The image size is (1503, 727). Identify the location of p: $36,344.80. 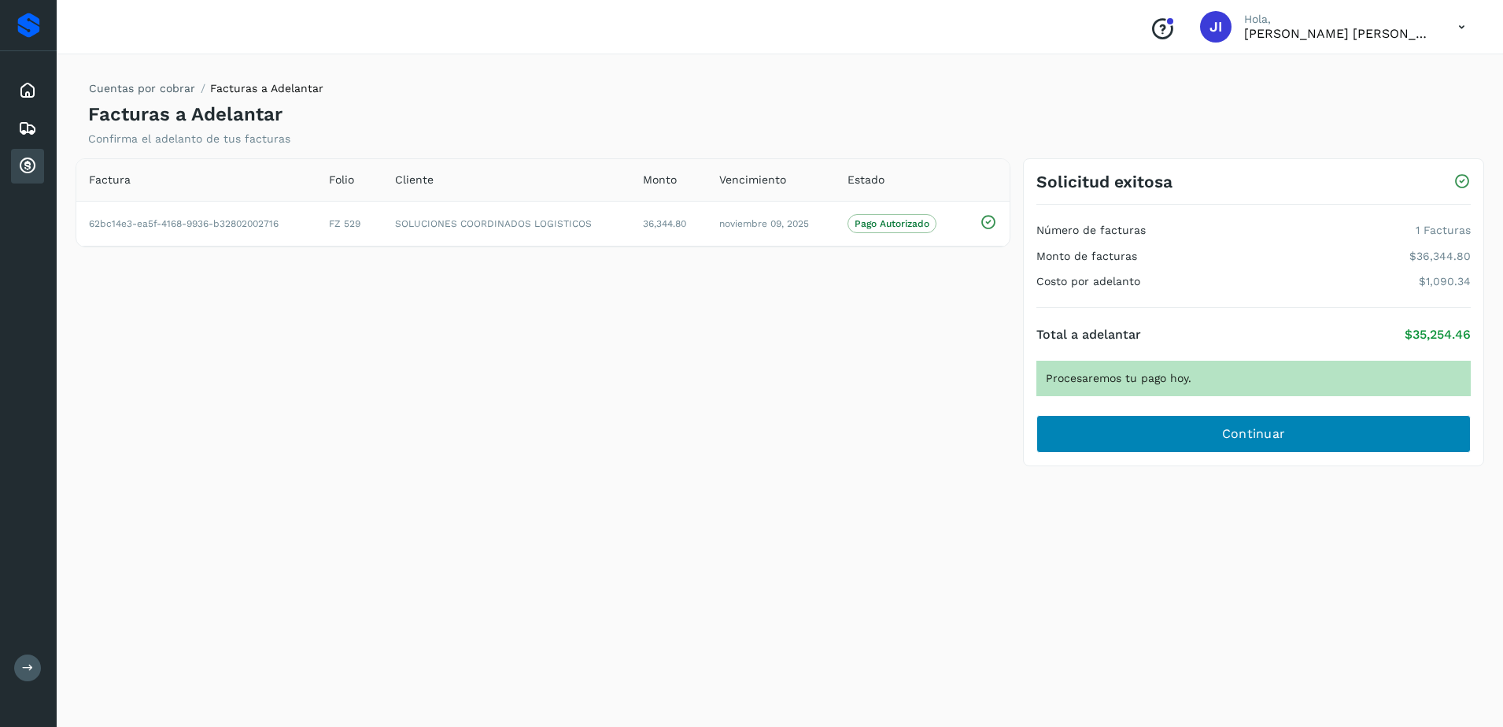
(1440, 256).